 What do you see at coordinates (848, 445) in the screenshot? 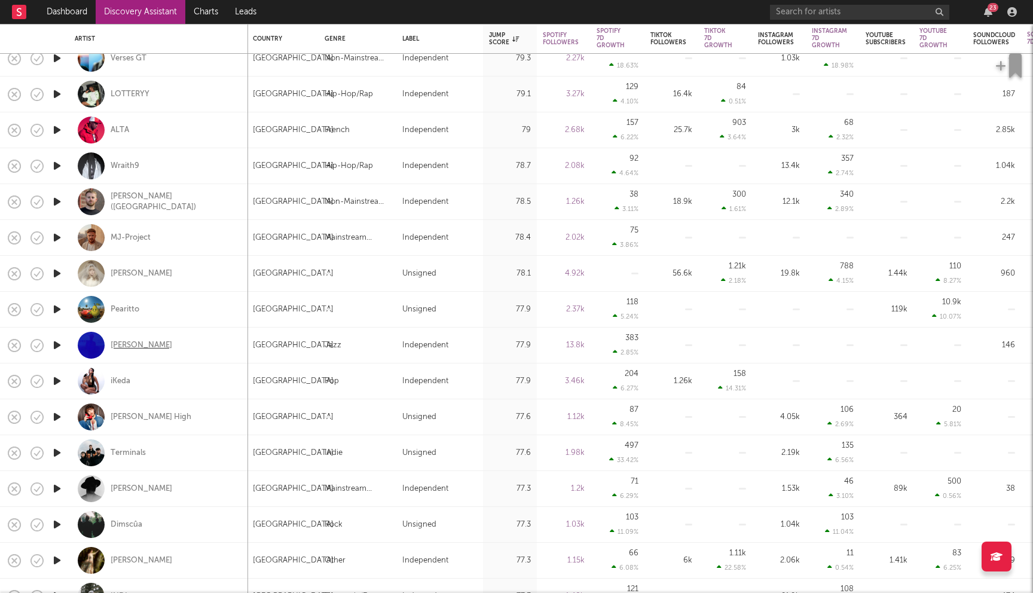
I see `div: 135` at bounding box center [848, 445].